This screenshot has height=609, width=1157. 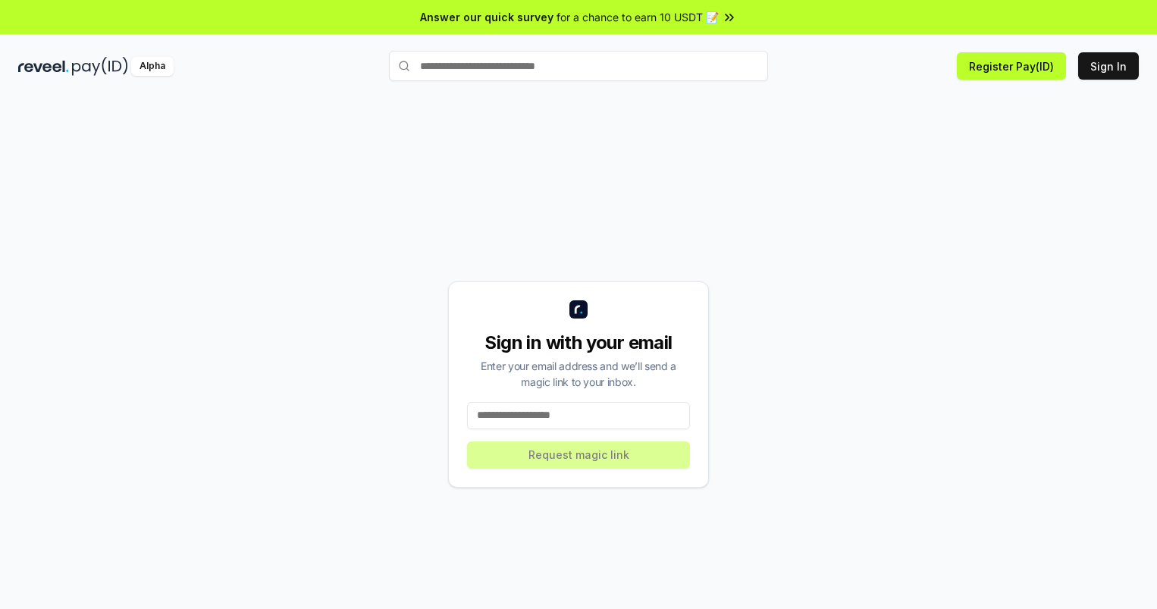 I want to click on button: Sign In, so click(x=1108, y=66).